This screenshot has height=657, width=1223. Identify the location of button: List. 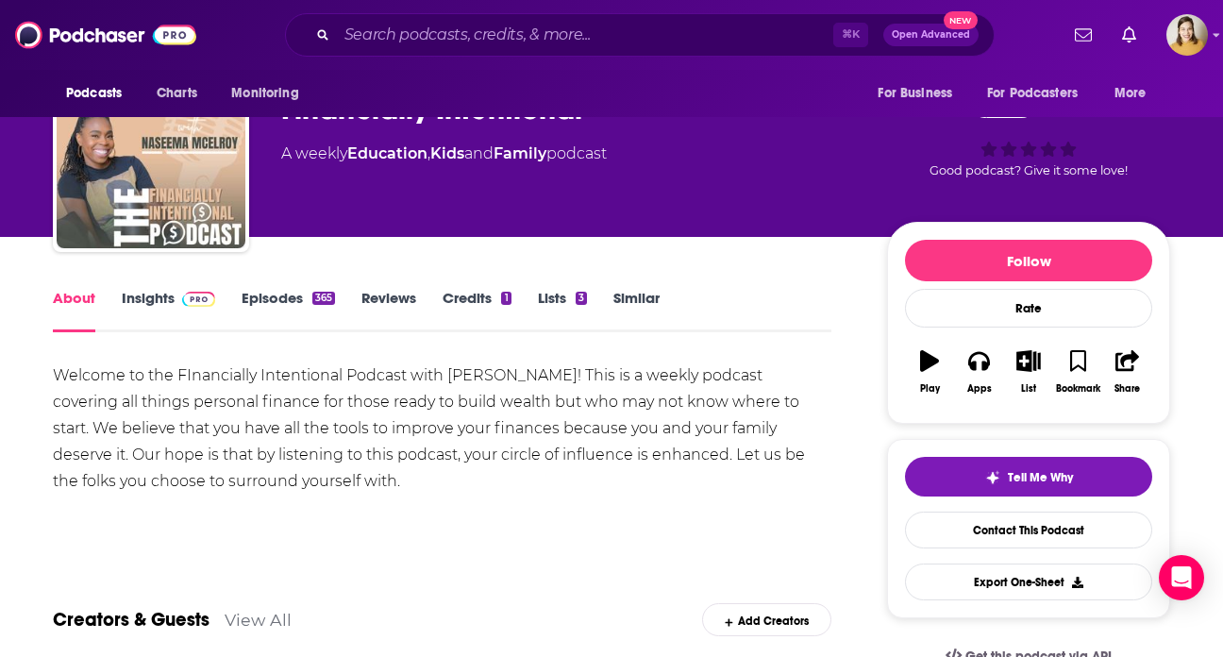
(1029, 372).